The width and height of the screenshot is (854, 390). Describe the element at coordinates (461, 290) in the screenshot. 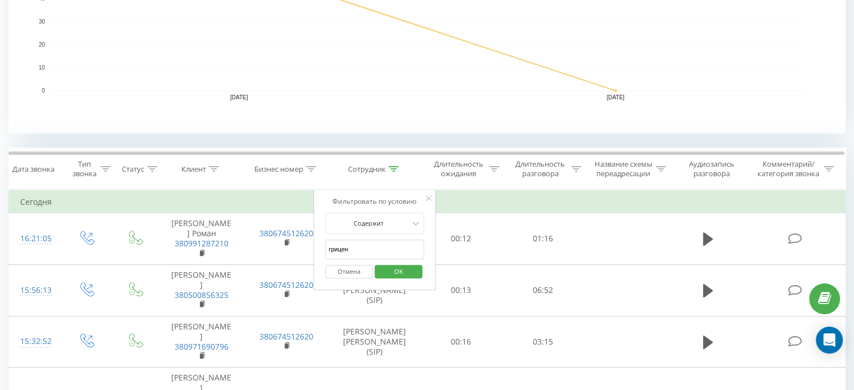

I see `td: 00:13` at that location.